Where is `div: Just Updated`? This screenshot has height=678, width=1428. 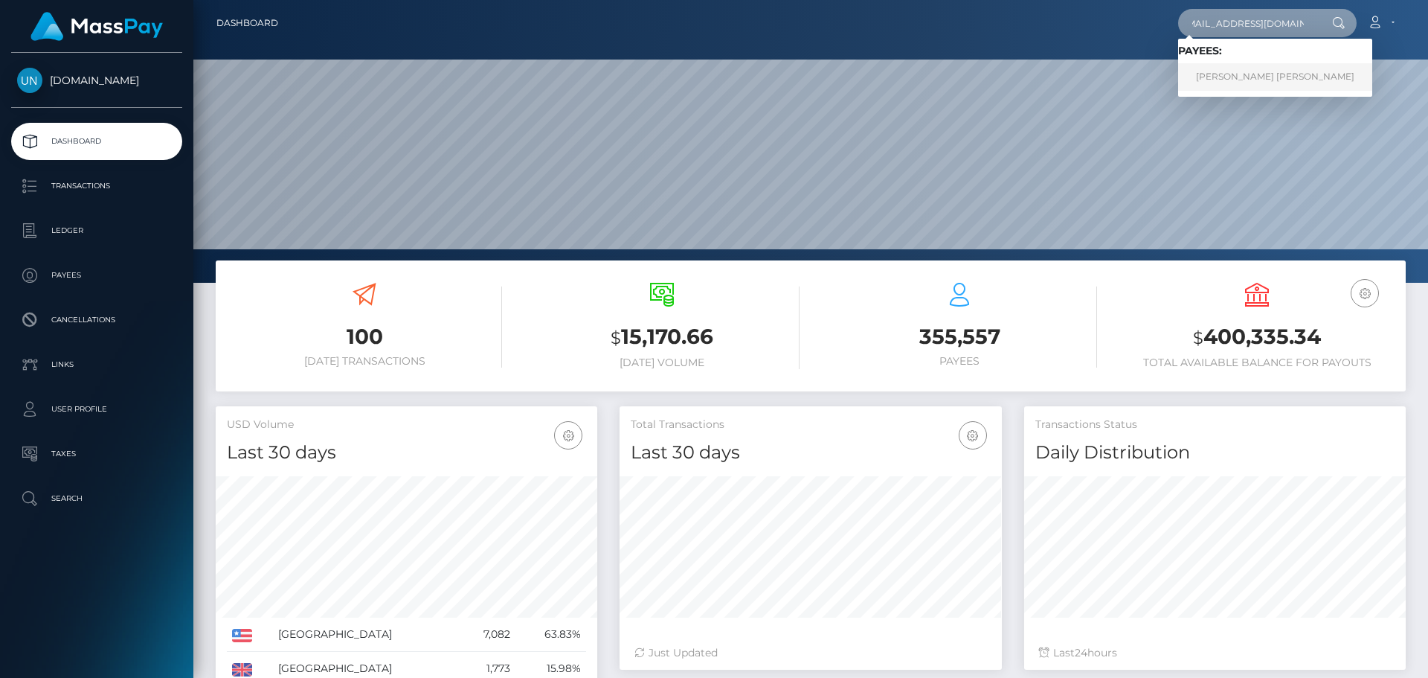 div: Just Updated is located at coordinates (810, 652).